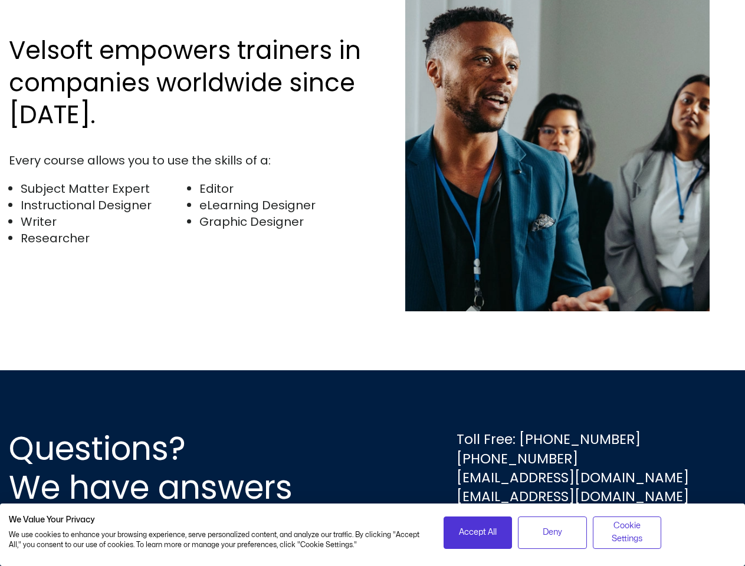 Image resolution: width=745 pixels, height=566 pixels. Describe the element at coordinates (188, 160) in the screenshot. I see `div: Every course allows you to use the skills of a:` at that location.